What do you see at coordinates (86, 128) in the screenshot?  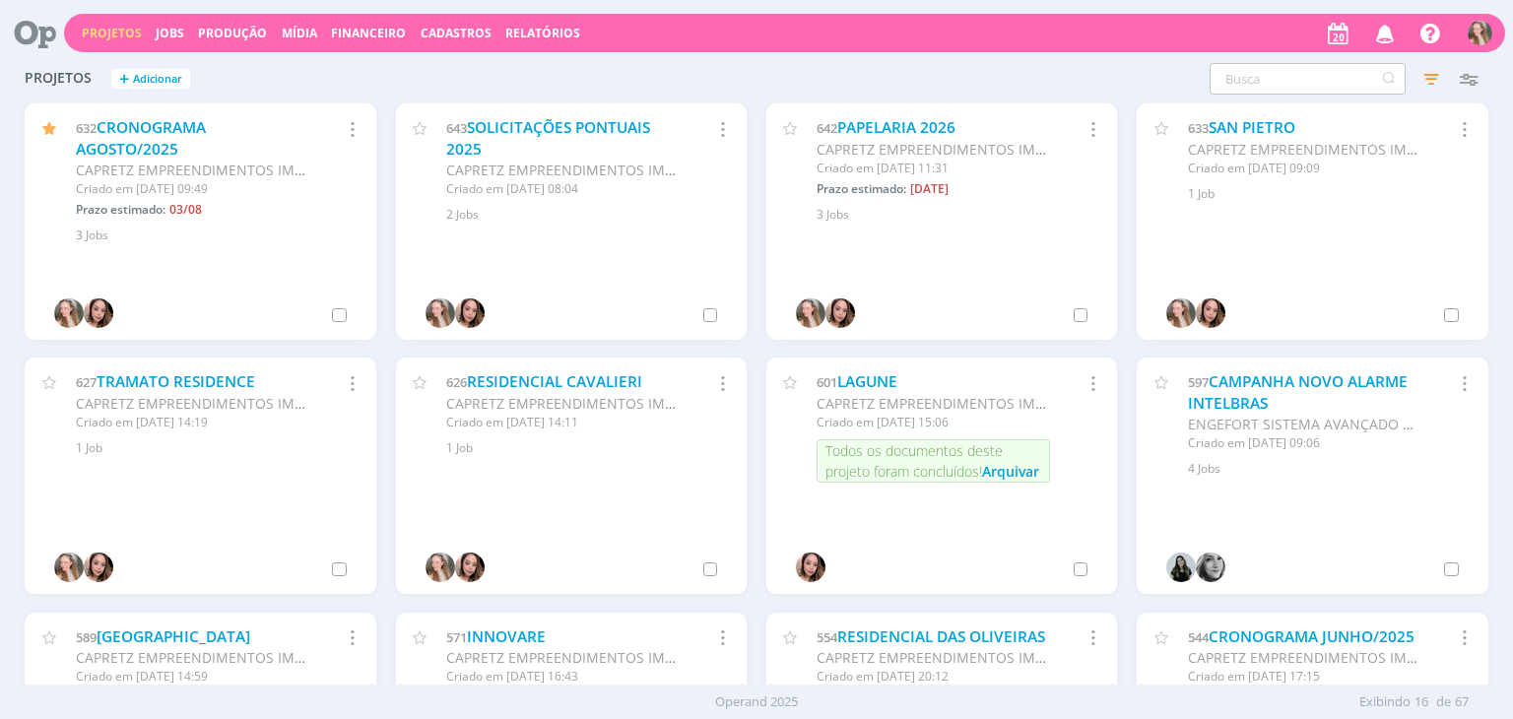 I see `span: 632` at bounding box center [86, 128].